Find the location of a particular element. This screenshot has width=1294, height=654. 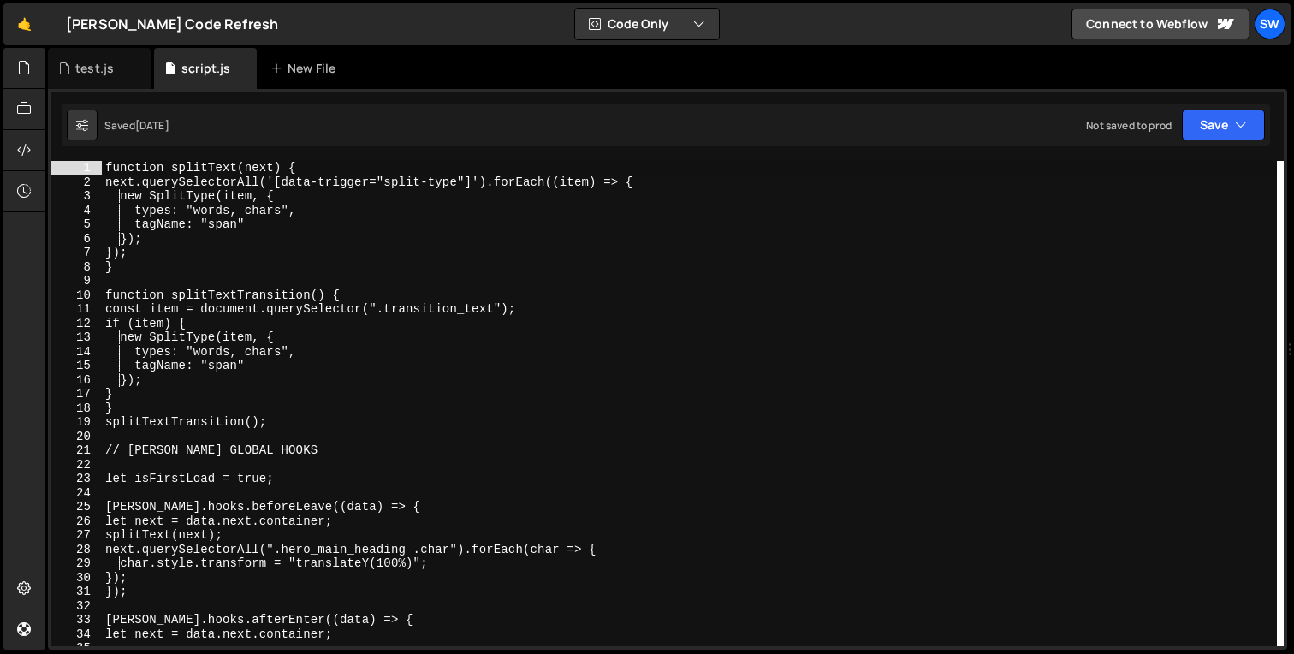

div: 5 is located at coordinates (76, 224).